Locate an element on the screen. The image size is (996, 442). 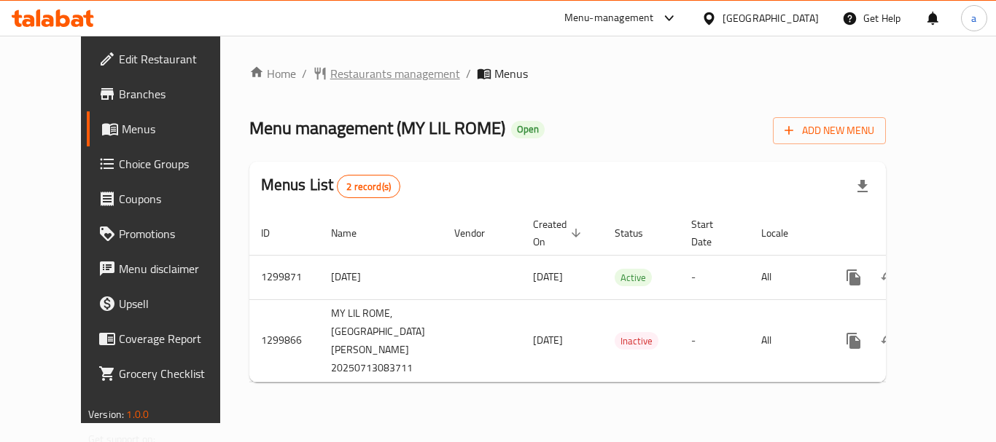
span: Edit Restaurant is located at coordinates (177, 59).